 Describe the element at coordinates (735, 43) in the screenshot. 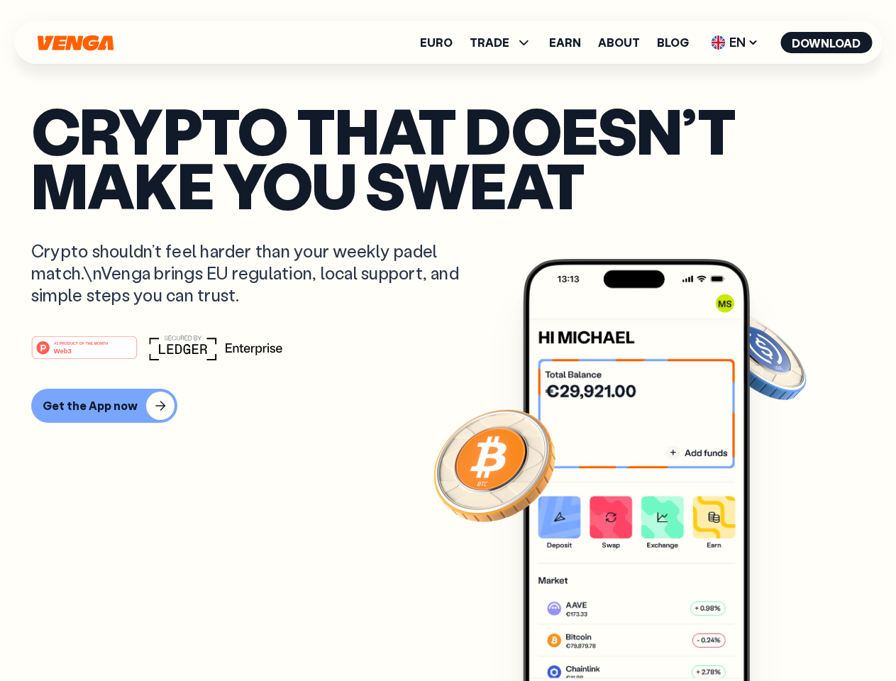

I see `span: EN` at that location.